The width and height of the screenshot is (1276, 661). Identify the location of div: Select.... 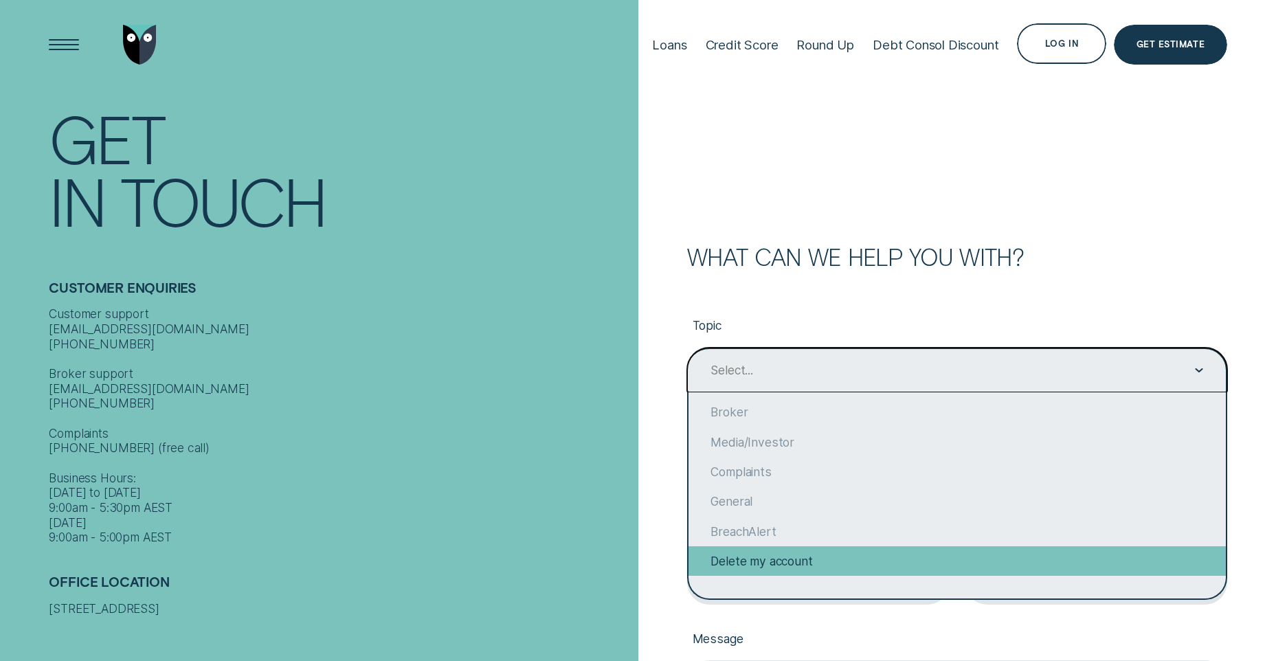
(731, 370).